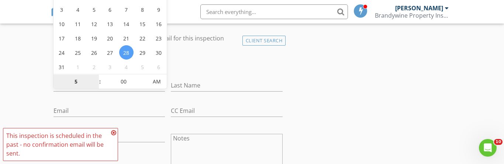 This screenshot has height=164, width=504. Describe the element at coordinates (159, 67) in the screenshot. I see `span: September 6, 2025` at that location.